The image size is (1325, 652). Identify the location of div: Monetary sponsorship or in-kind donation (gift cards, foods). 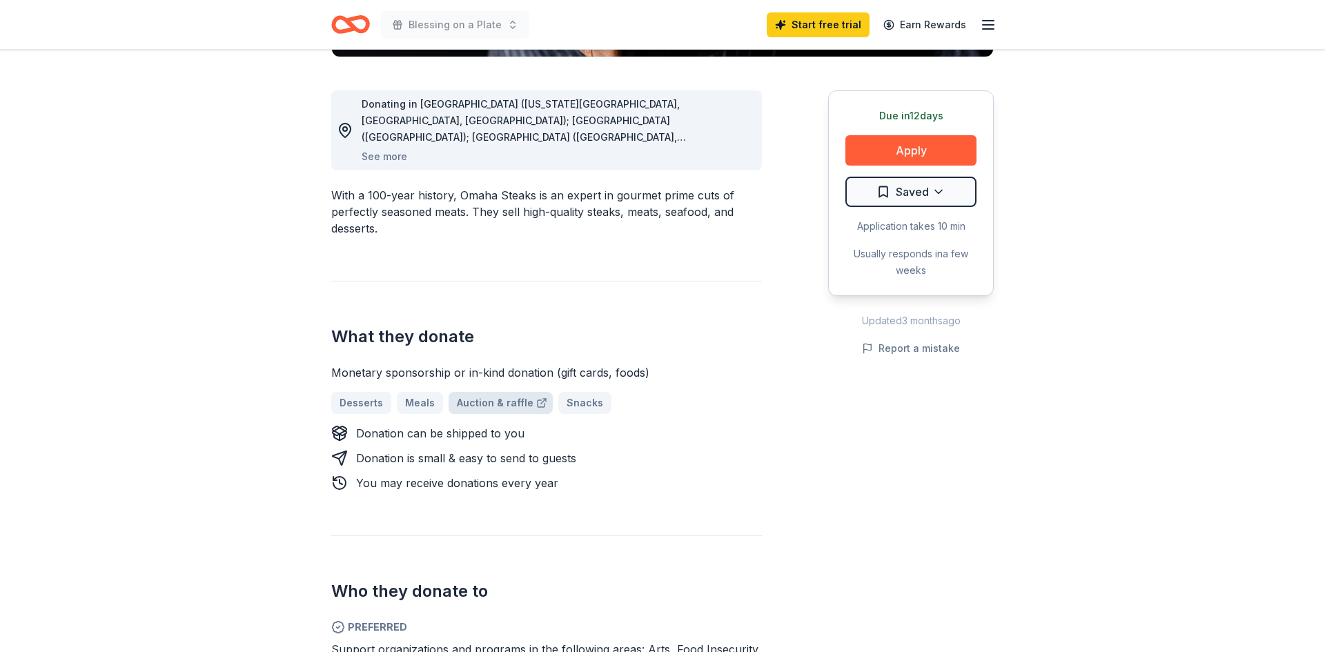
(546, 373).